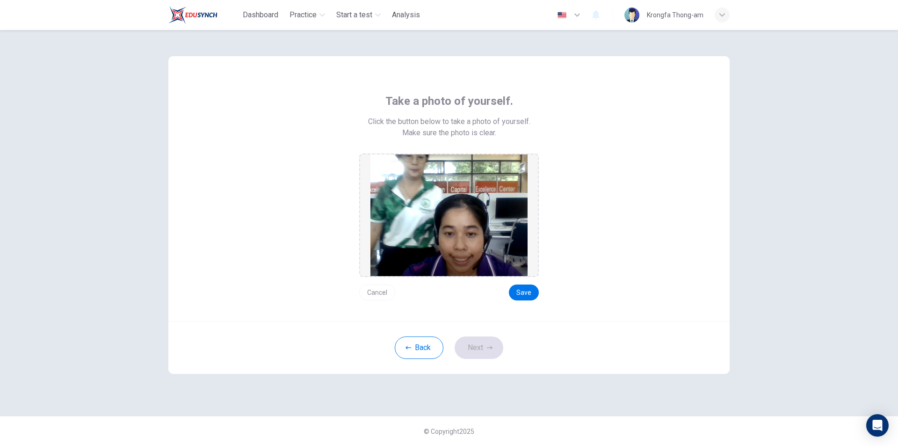 The height and width of the screenshot is (446, 898). Describe the element at coordinates (377, 292) in the screenshot. I see `button: Cancel` at that location.